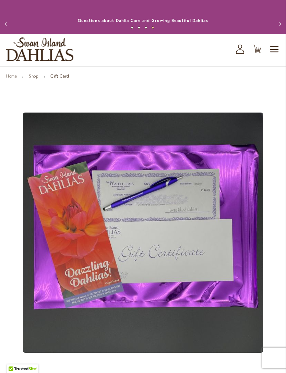  I want to click on a: Home, so click(11, 76).